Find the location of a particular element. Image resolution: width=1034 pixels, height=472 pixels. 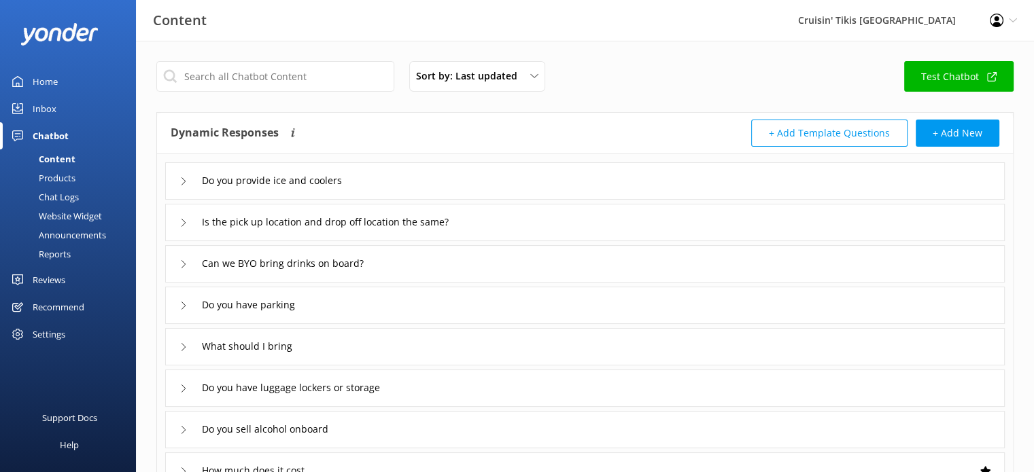

div: Help is located at coordinates (69, 445).